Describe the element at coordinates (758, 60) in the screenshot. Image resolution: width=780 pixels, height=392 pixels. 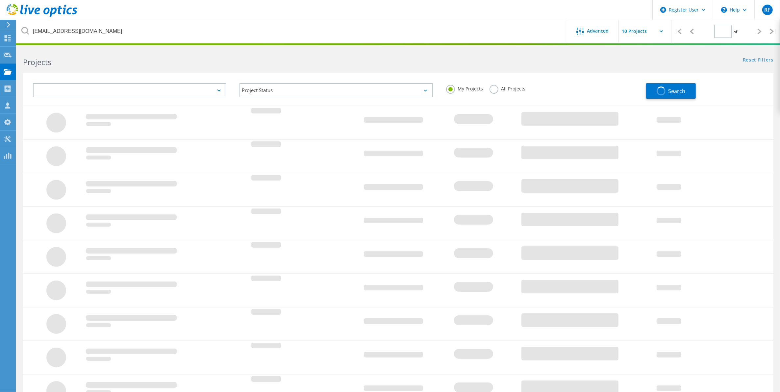
I see `a: Reset Filters` at that location.